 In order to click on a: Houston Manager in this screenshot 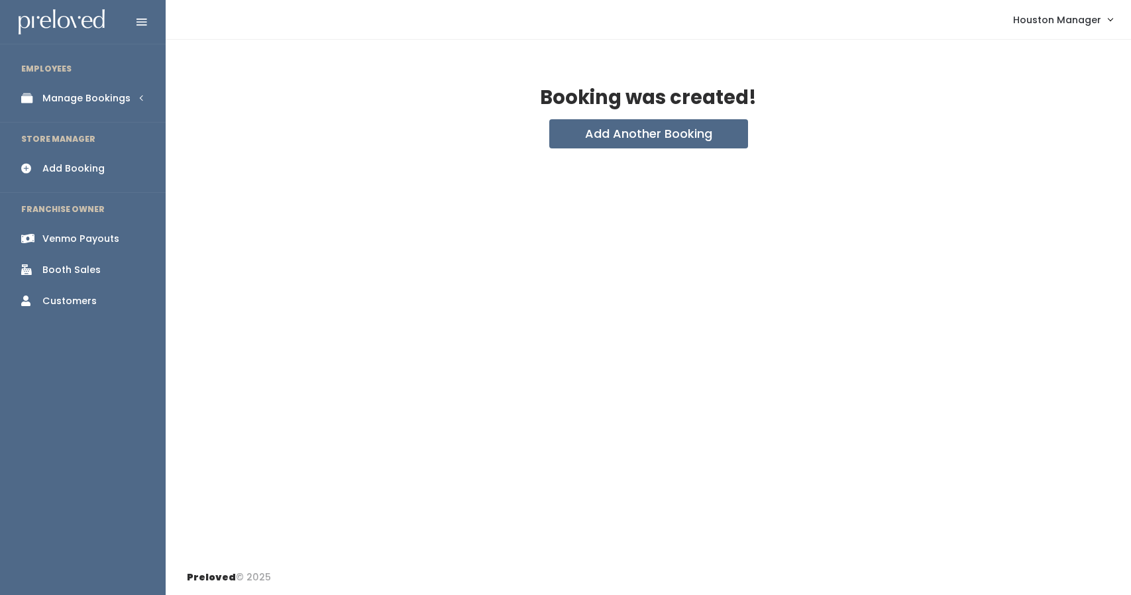, I will do `click(1063, 19)`.